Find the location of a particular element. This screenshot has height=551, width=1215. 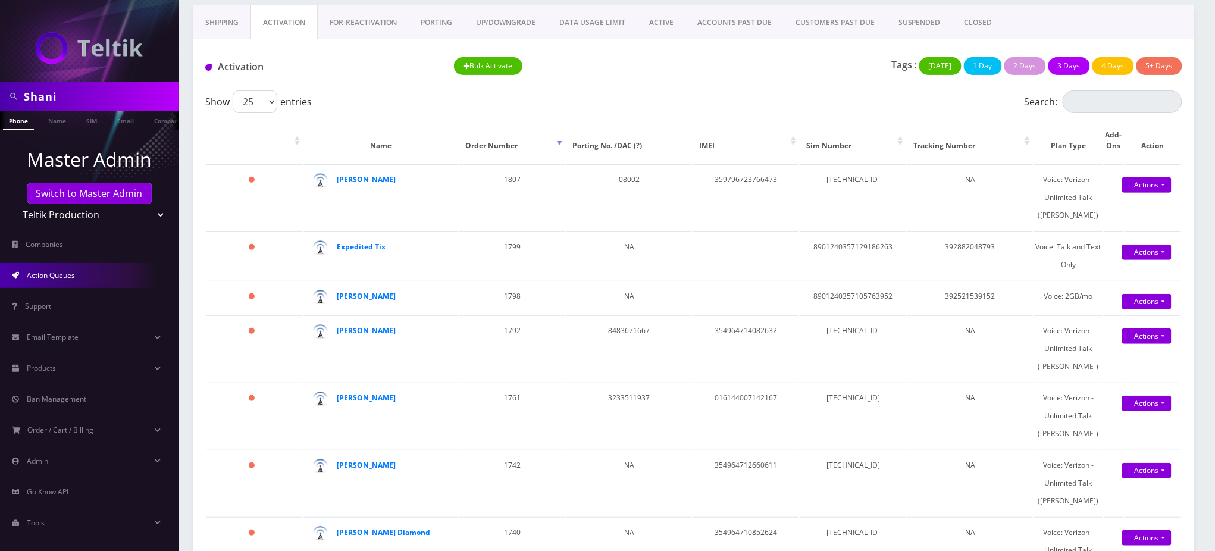

span: Go Know API is located at coordinates (48, 491).